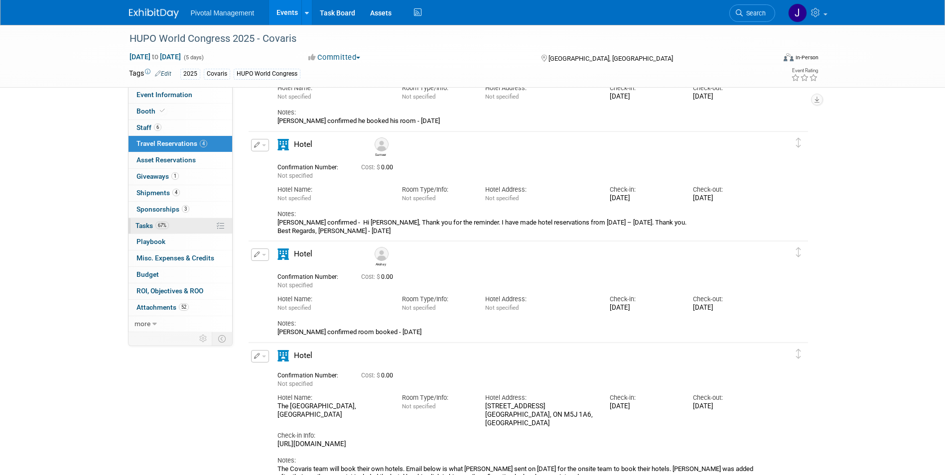 Image resolution: width=945 pixels, height=475 pixels. I want to click on div: HUPO World Congress, so click(267, 74).